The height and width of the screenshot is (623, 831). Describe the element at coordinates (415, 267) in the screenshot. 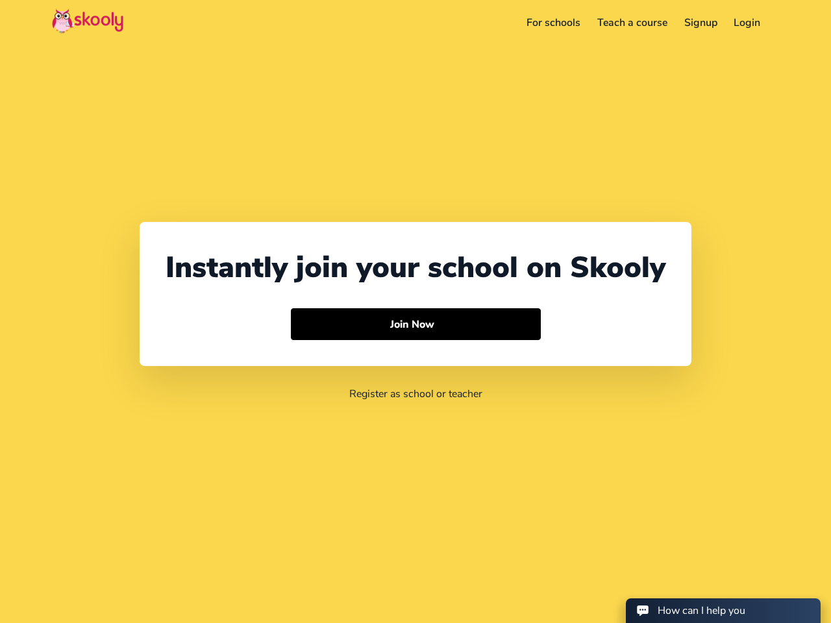

I see `div: Instantly join your school on Skooly` at that location.